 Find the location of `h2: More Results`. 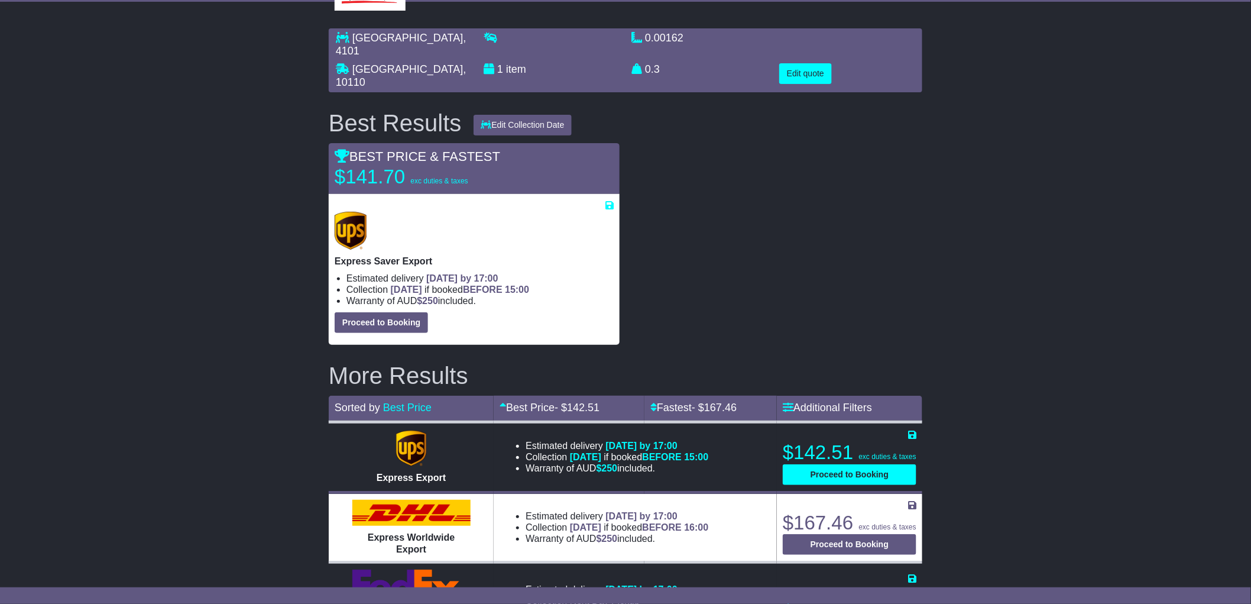

h2: More Results is located at coordinates (626, 375).